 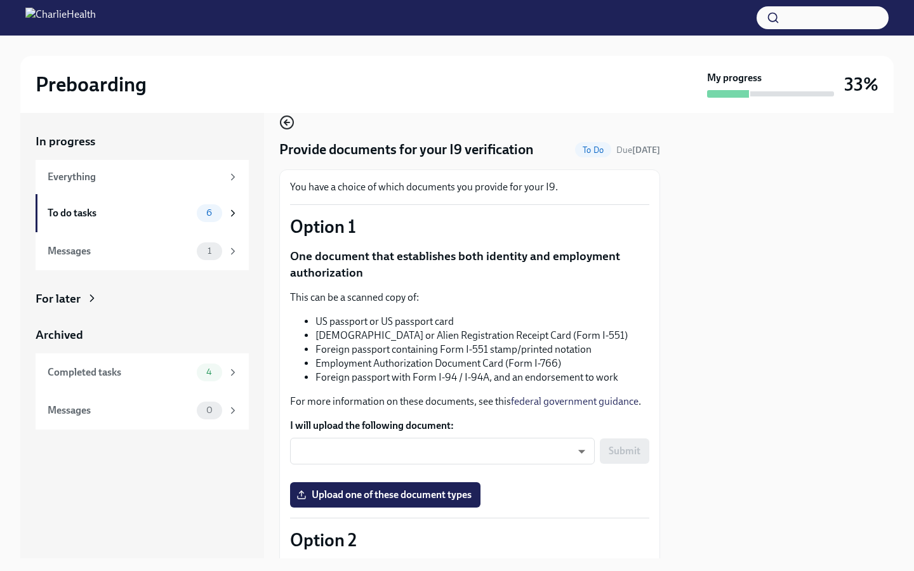 What do you see at coordinates (119, 373) in the screenshot?
I see `div: Completed tasks` at bounding box center [119, 373].